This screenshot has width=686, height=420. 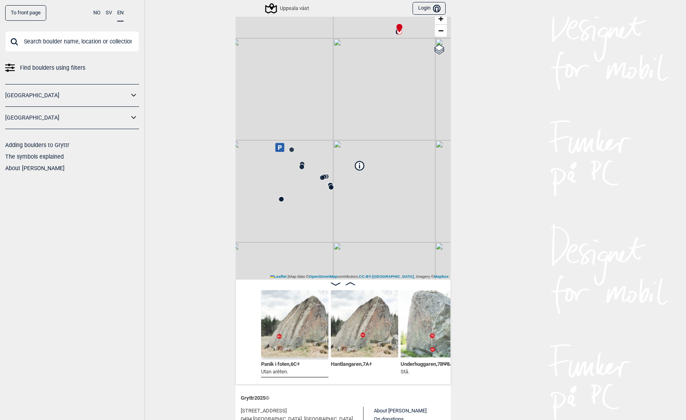 What do you see at coordinates (351, 363) in the screenshot?
I see `span: Hantlangaren , 7A+` at bounding box center [351, 363].